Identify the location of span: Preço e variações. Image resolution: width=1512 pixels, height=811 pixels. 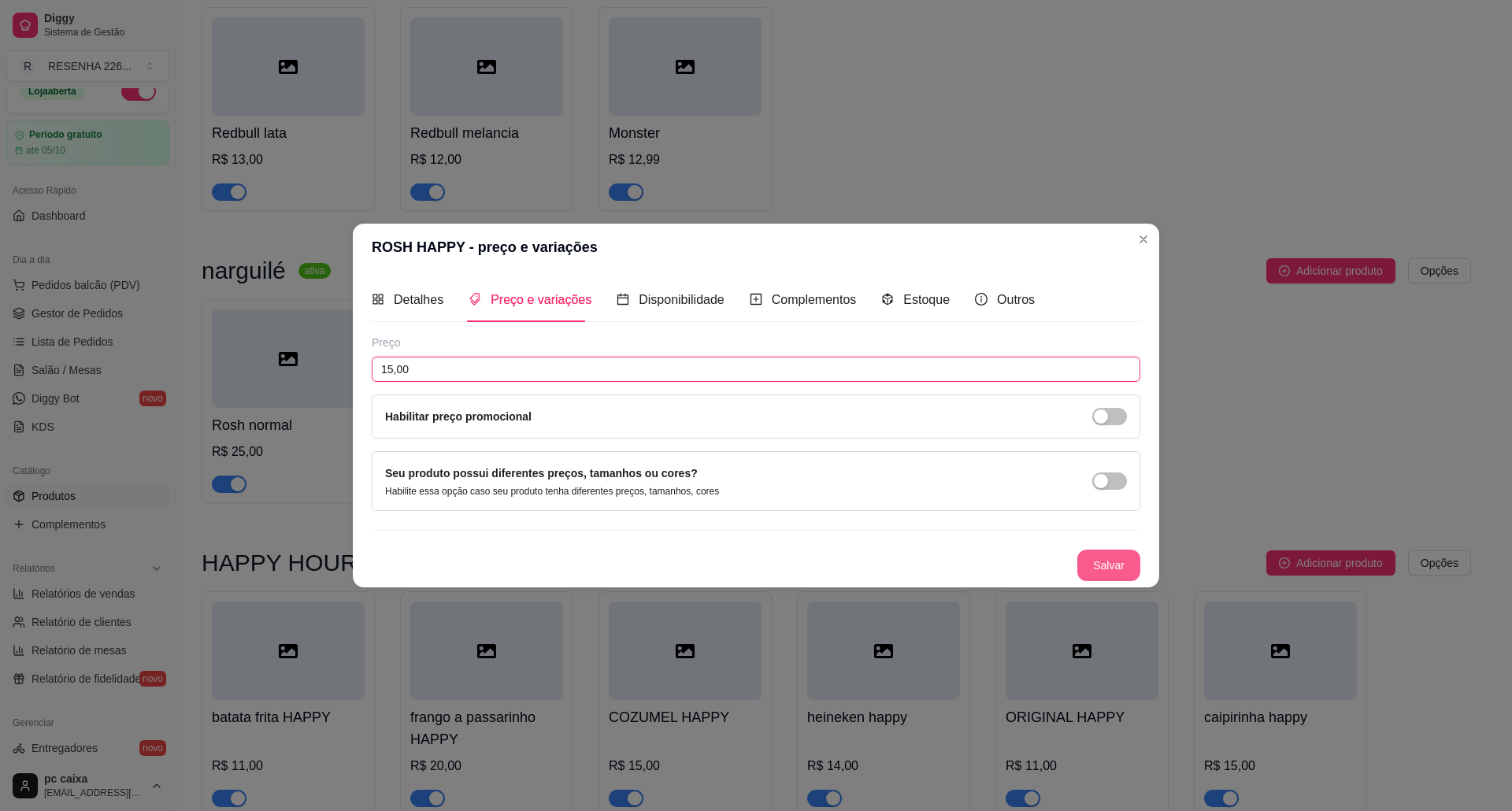
(541, 300).